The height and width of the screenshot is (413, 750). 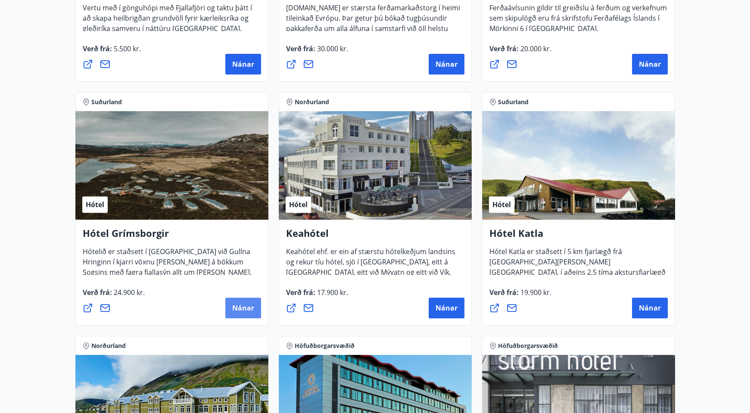 What do you see at coordinates (579, 237) in the screenshot?
I see `h4: Hótel Katla` at bounding box center [579, 237].